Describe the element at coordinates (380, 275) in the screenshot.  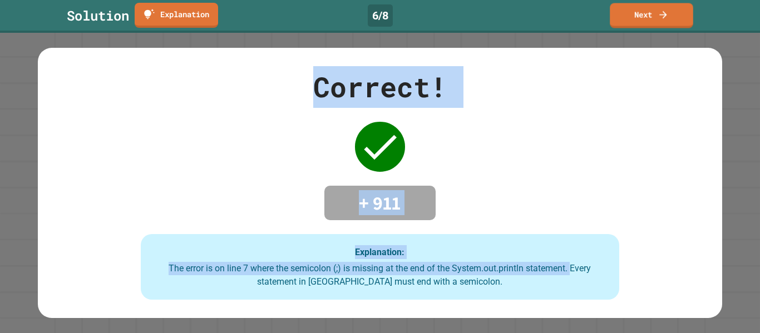
I see `div: The error is on line 7 where the semicolon (;) is missing at the end of the System.out.println st...` at that location.